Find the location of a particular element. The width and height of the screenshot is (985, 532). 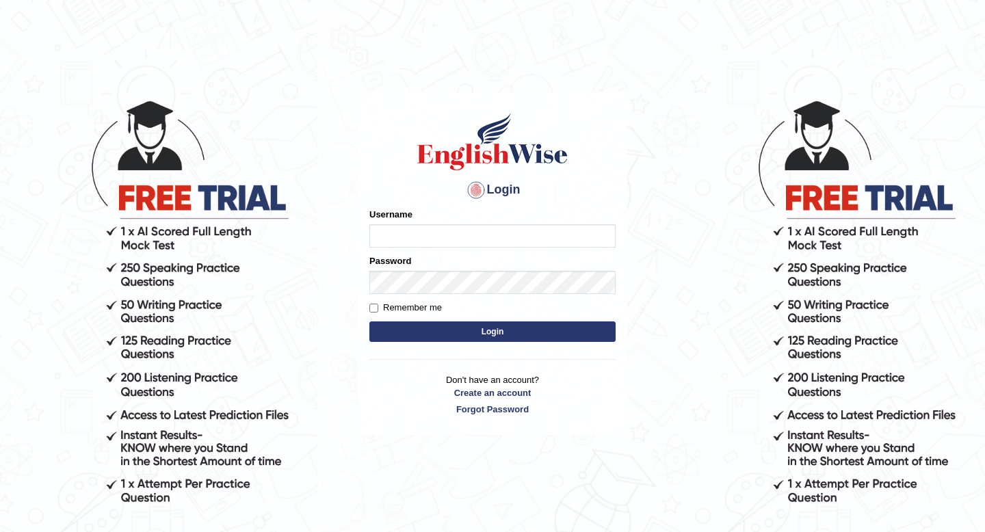

h4: Login is located at coordinates (493, 190).